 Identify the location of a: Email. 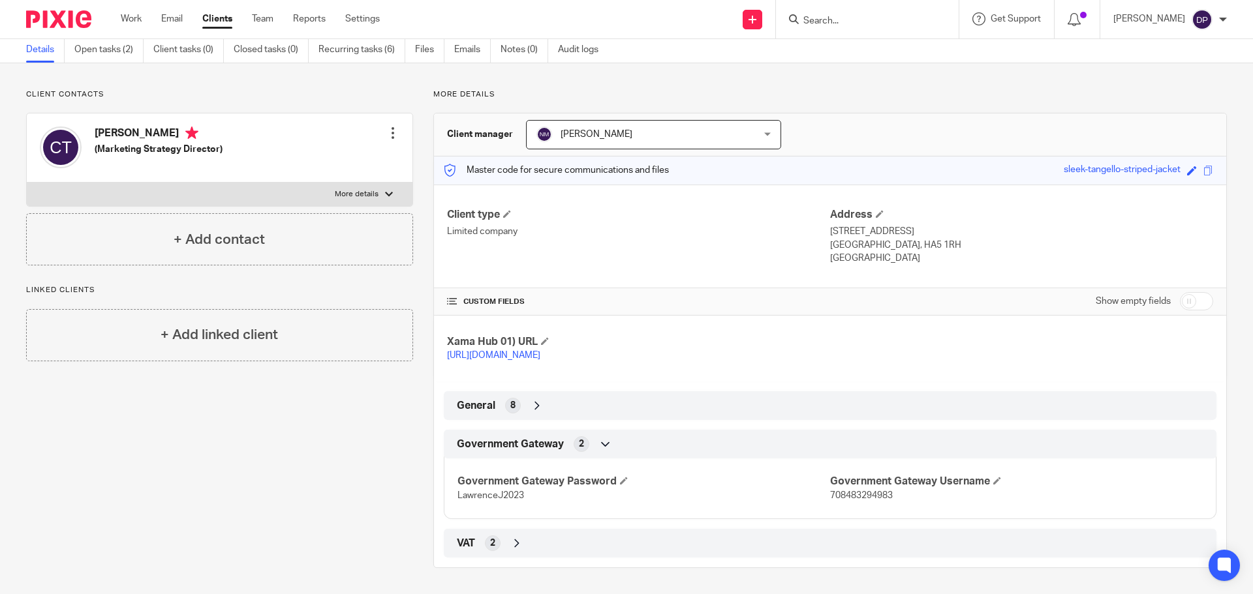
(172, 19).